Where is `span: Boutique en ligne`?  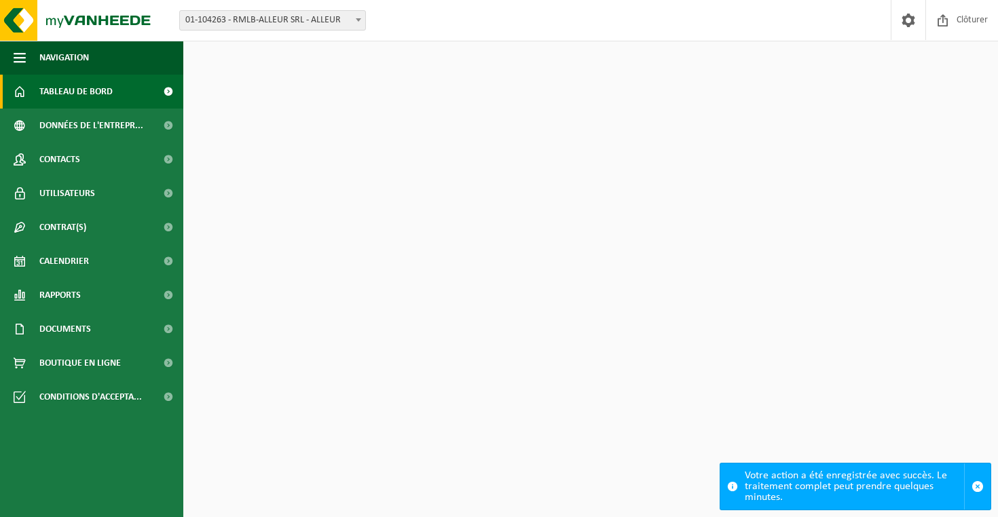
span: Boutique en ligne is located at coordinates (80, 363).